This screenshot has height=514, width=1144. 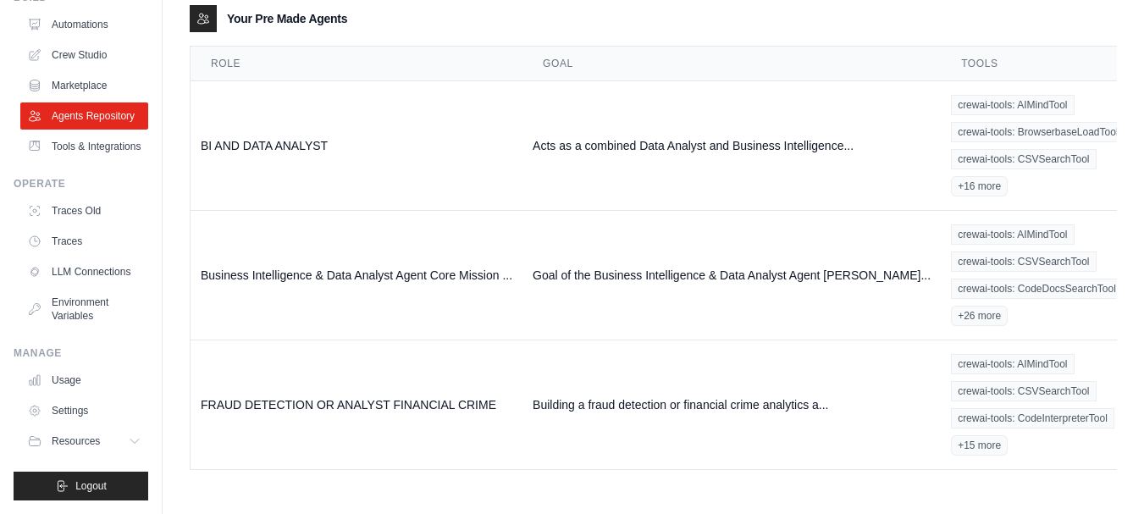 What do you see at coordinates (357, 64) in the screenshot?
I see `th: Role` at bounding box center [357, 64].